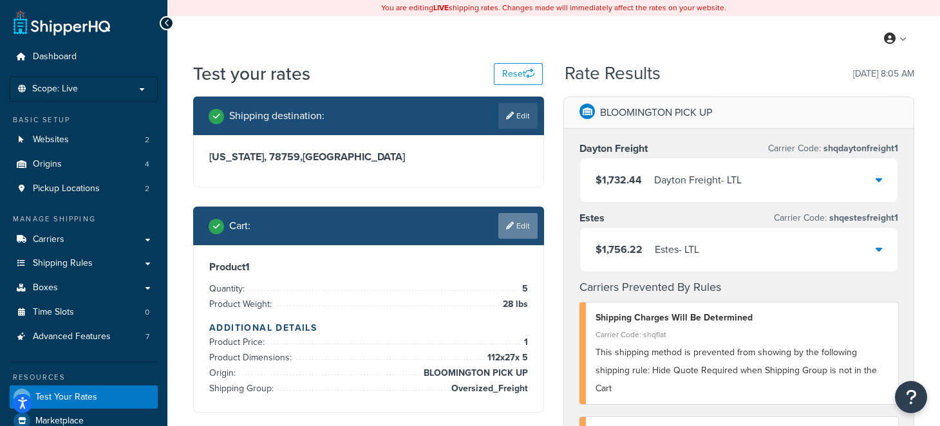  What do you see at coordinates (84, 164) in the screenshot?
I see `a: Origins4` at bounding box center [84, 164].